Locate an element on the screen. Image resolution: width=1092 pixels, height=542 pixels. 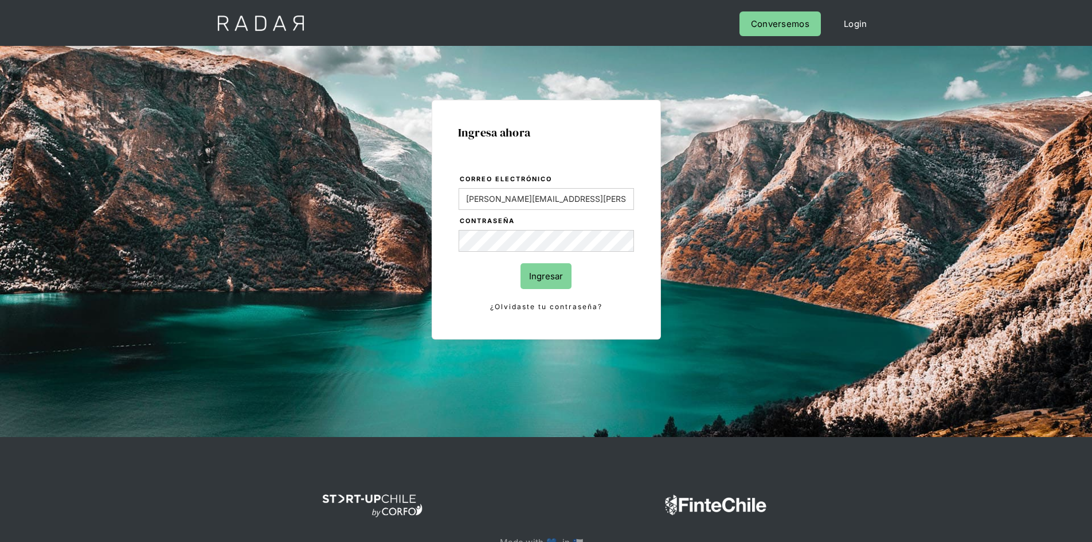
input: bruce@wayne.com is located at coordinates (546, 199).